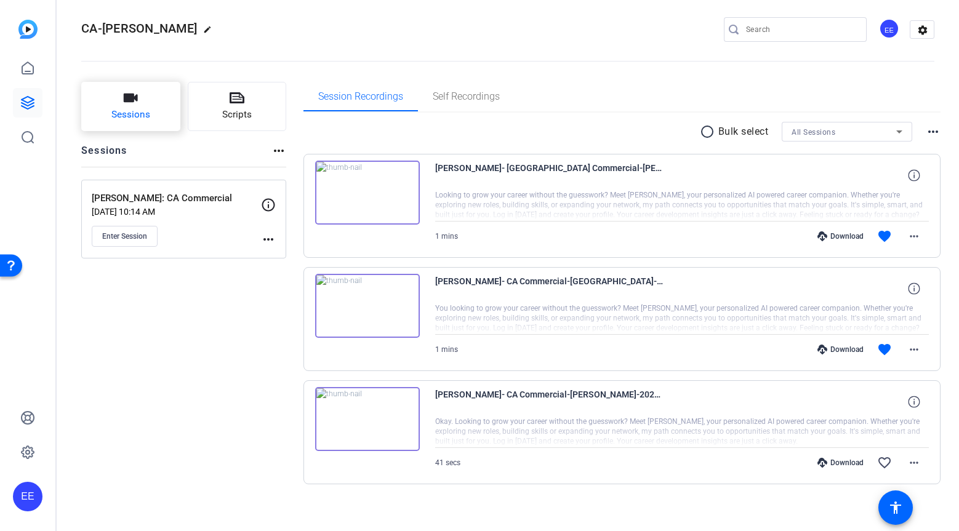 This screenshot has width=959, height=531. I want to click on ngx-avatar: Elvis Evans, so click(889, 29).